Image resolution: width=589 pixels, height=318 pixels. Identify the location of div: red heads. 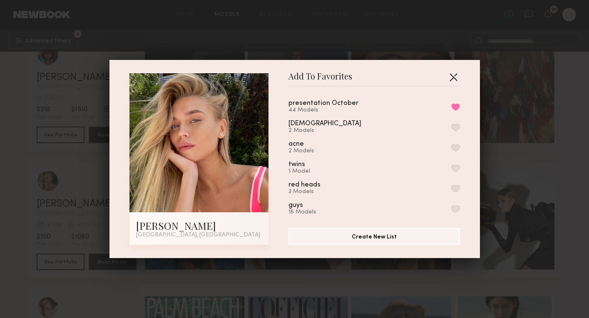
(304, 185).